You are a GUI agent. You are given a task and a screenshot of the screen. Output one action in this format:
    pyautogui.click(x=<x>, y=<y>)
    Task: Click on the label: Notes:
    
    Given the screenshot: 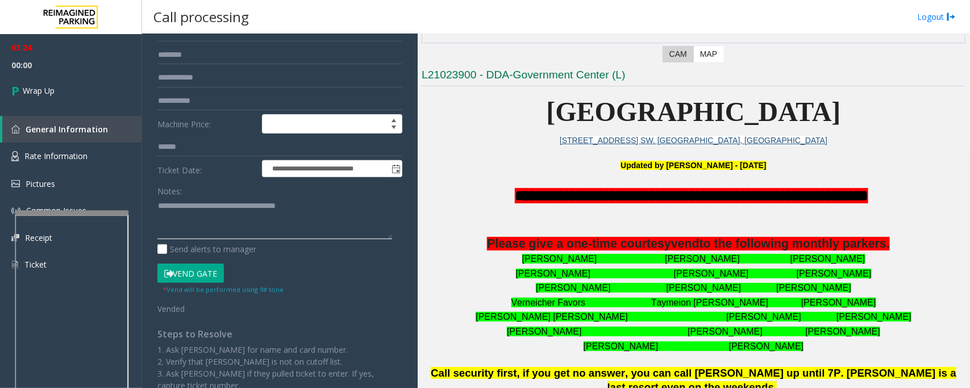 What is the action you would take?
    pyautogui.click(x=169, y=189)
    